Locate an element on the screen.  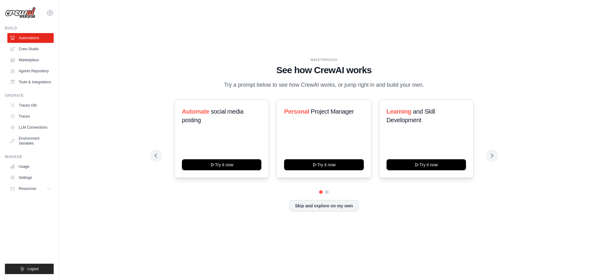
a: LLM Connections is located at coordinates (30, 128).